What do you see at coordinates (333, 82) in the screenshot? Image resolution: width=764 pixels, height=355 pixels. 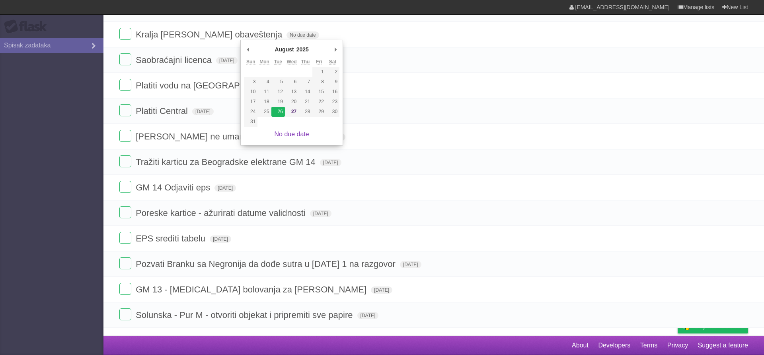 I see `button: 9` at bounding box center [333, 82].